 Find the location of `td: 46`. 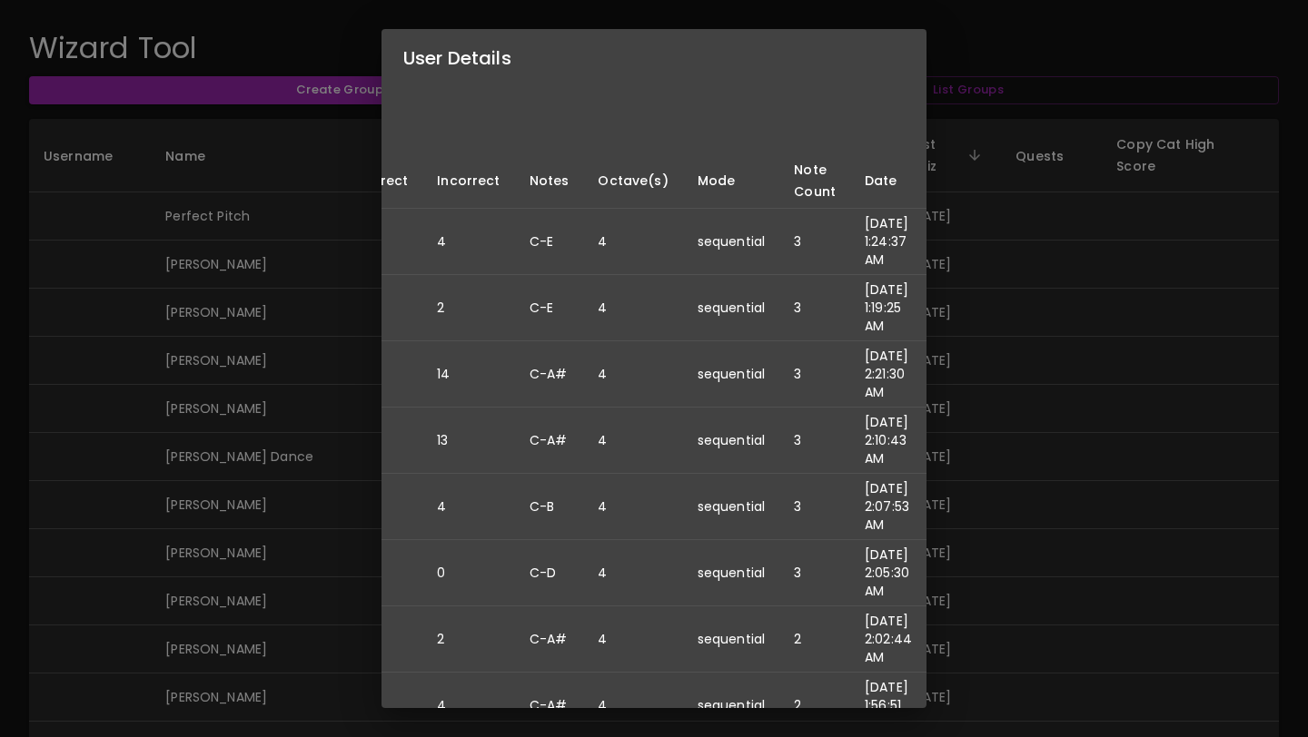

td: 46 is located at coordinates (381, 374).